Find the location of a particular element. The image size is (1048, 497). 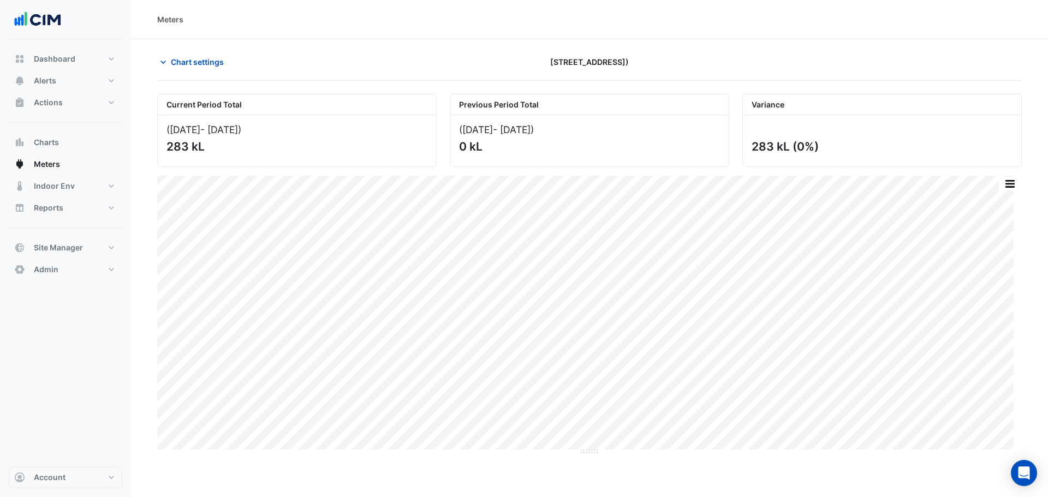

div: Meters is located at coordinates (170, 19).